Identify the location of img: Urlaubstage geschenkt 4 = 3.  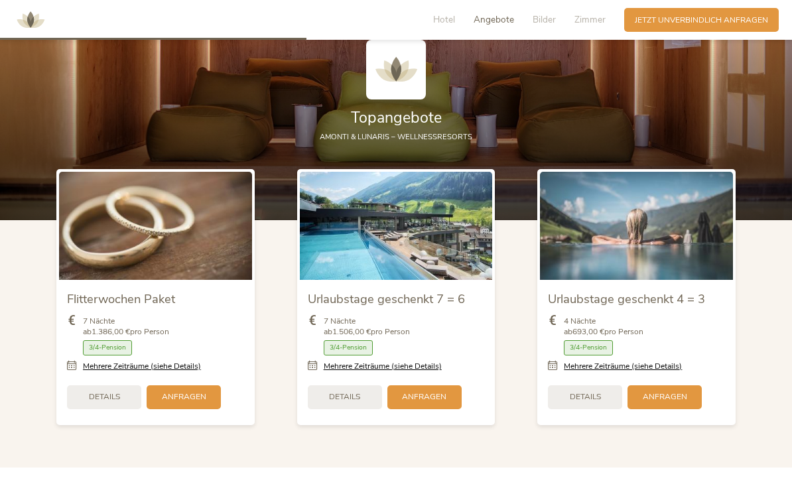
(636, 225).